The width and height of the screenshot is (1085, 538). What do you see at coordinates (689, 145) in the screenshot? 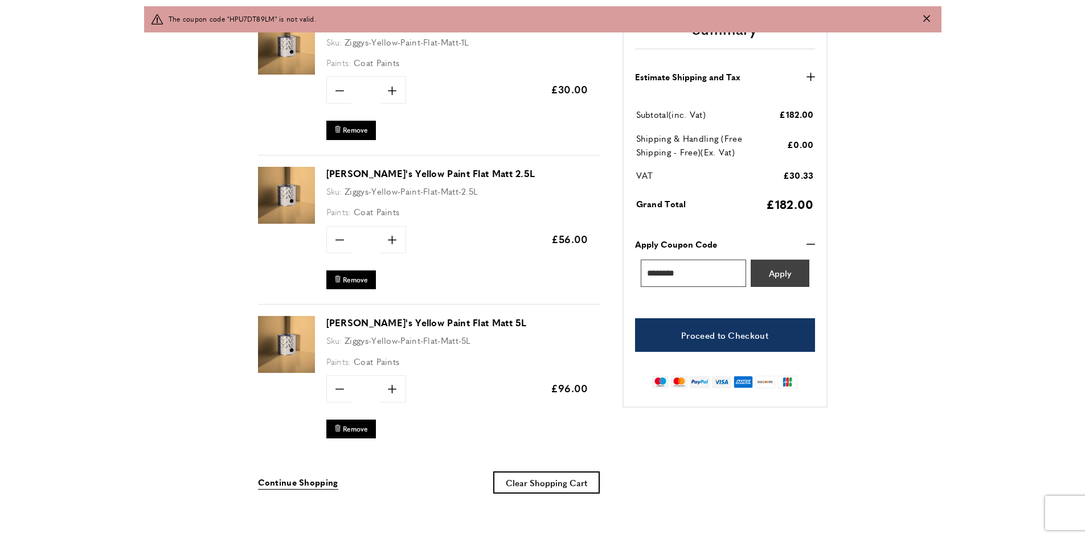
I see `span: Shipping & Handling (Free Shipping - Free)` at bounding box center [689, 145].